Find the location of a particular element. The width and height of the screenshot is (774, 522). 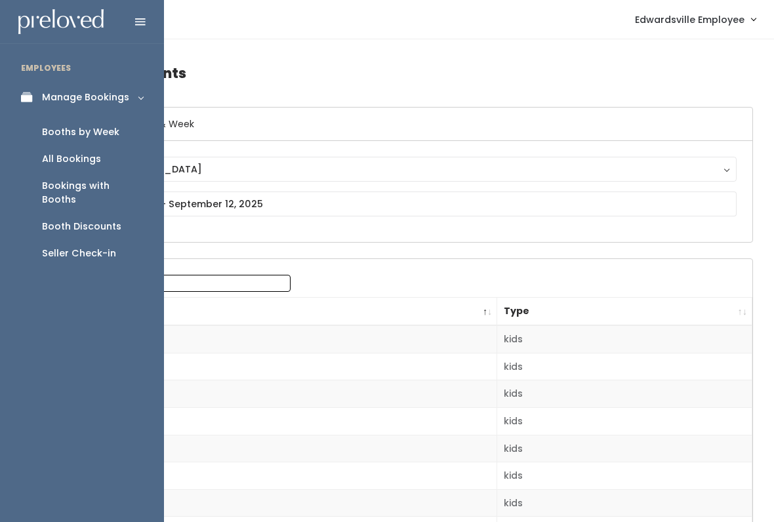

div: All Bookings is located at coordinates (71, 159).